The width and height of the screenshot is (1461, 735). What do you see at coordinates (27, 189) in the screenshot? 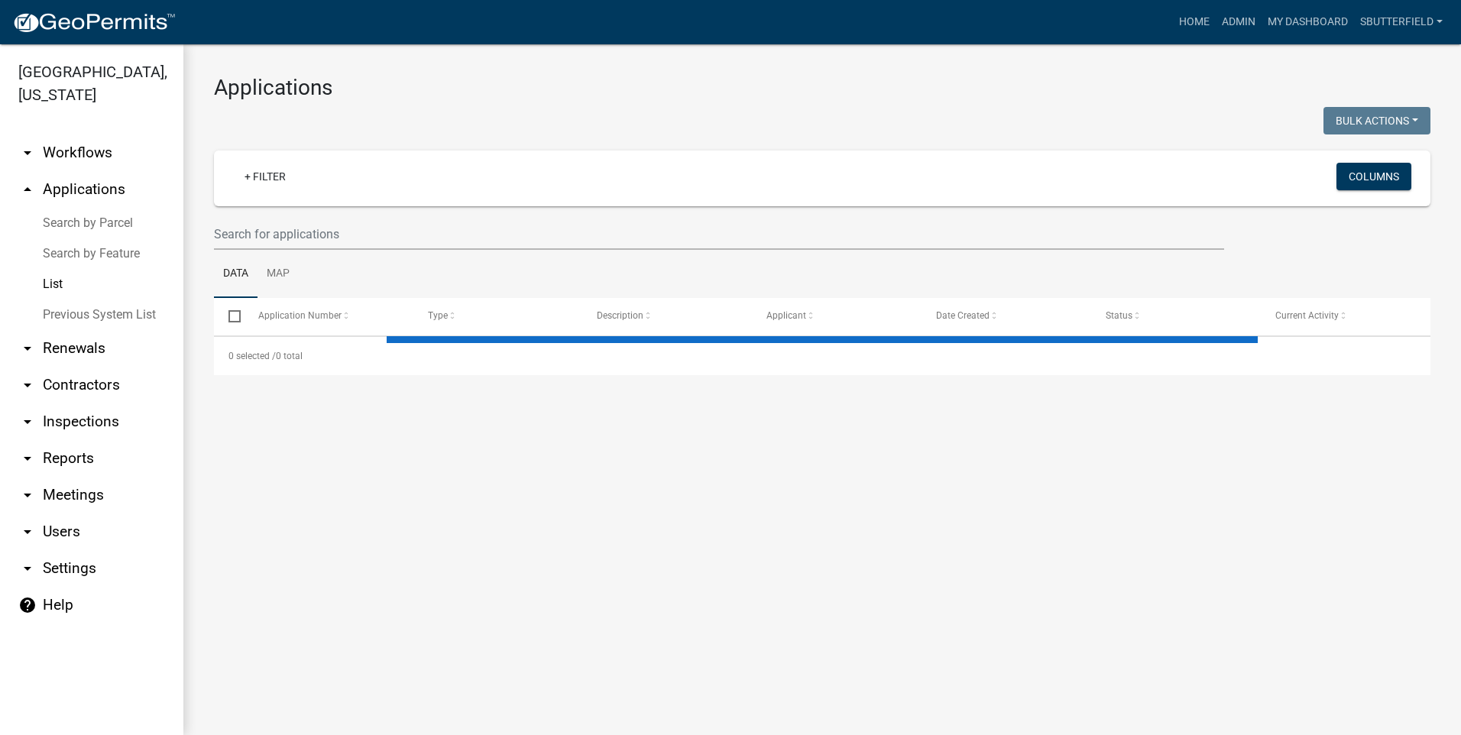
I see `i: arrow_drop_up` at bounding box center [27, 189].